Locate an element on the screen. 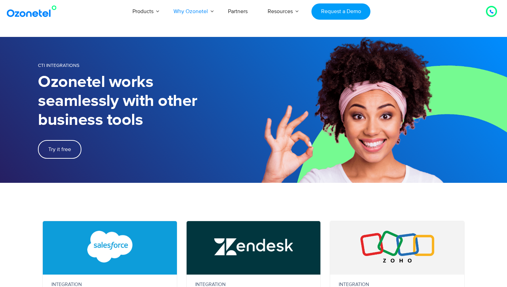 This screenshot has width=507, height=287. span: CTI Integrations is located at coordinates (59, 65).